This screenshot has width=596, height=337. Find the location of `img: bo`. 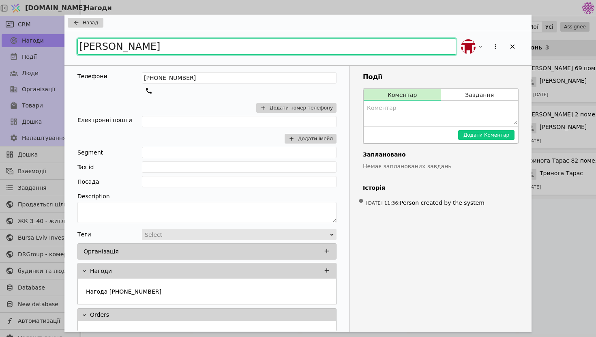

img: bo is located at coordinates (468, 47).